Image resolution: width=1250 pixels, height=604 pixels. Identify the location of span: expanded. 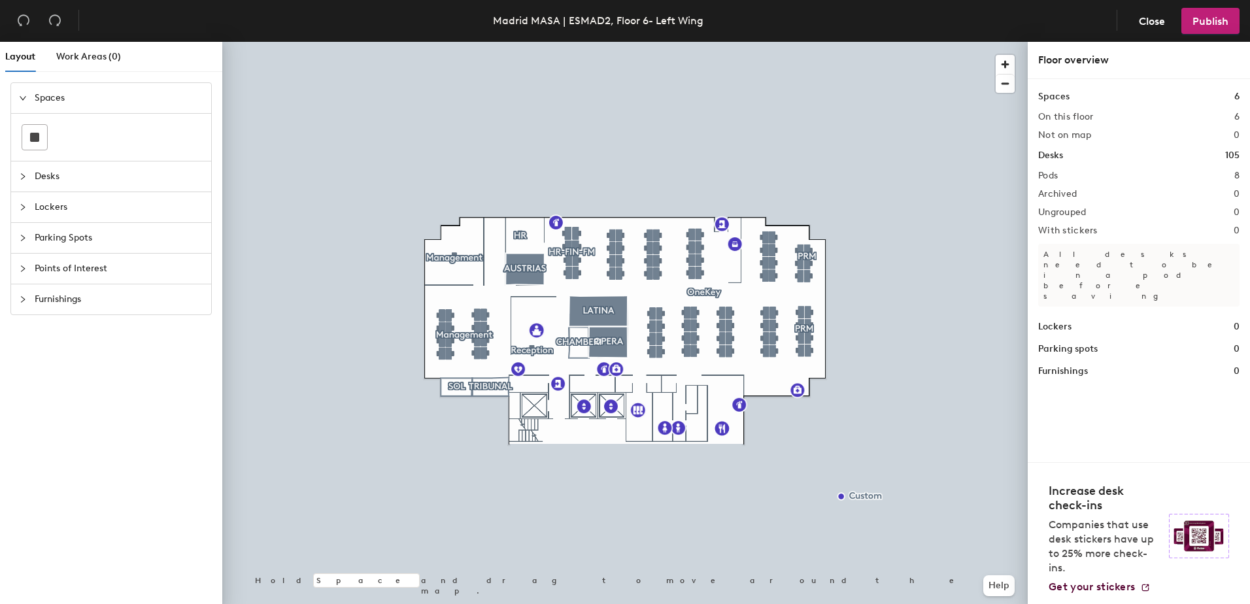
(23, 98).